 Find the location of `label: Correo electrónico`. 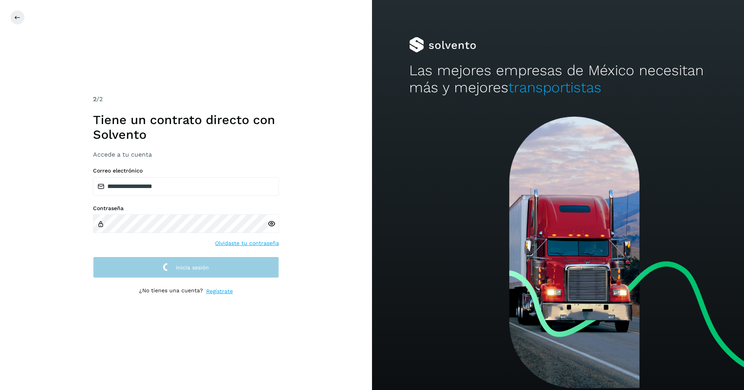

label: Correo electrónico is located at coordinates (186, 171).